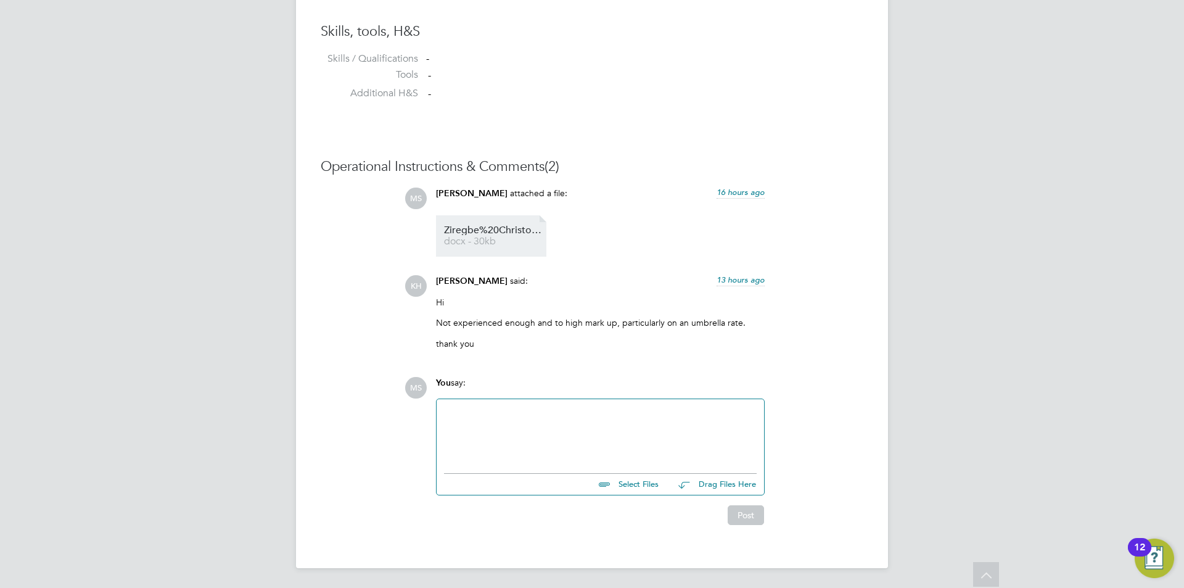 This screenshot has width=1184, height=588. What do you see at coordinates (600, 302) in the screenshot?
I see `p: Hi` at bounding box center [600, 302].